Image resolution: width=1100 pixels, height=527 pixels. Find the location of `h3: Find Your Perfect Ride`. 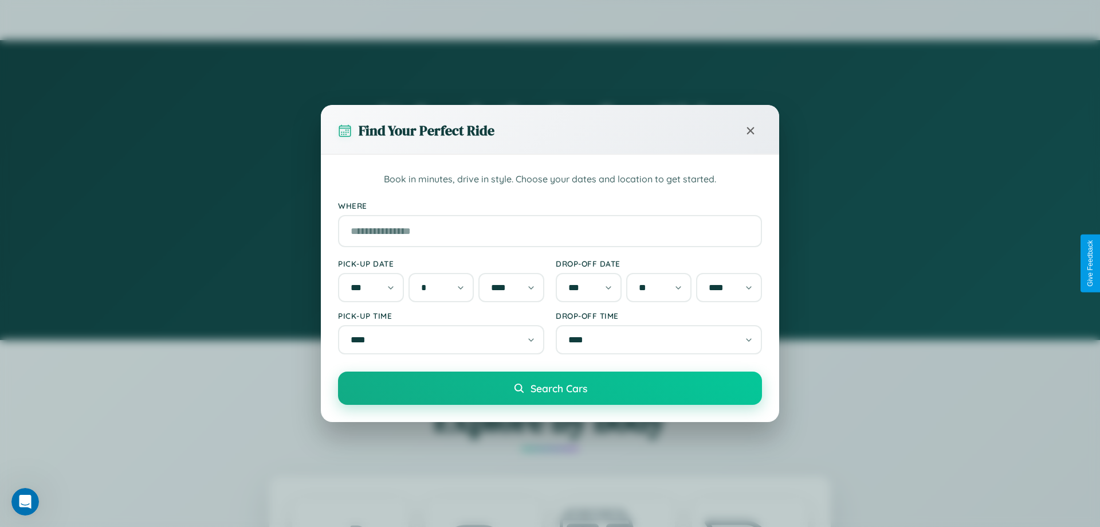

h3: Find Your Perfect Ride is located at coordinates (426, 130).